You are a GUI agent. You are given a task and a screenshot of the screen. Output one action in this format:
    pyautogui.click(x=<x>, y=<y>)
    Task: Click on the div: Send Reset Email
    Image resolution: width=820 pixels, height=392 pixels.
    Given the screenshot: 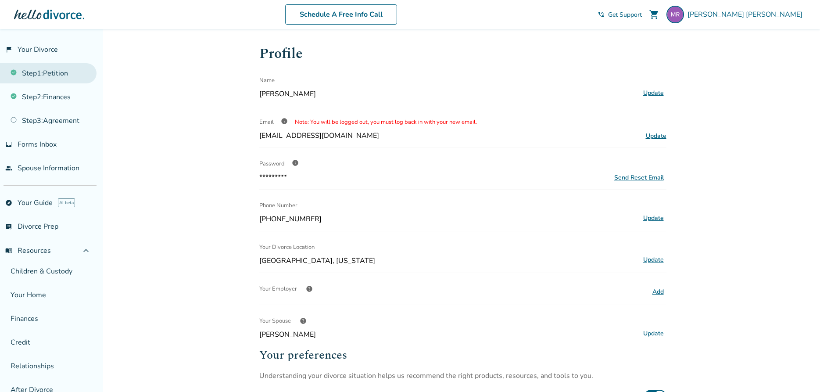 What is the action you would take?
    pyautogui.click(x=639, y=177)
    